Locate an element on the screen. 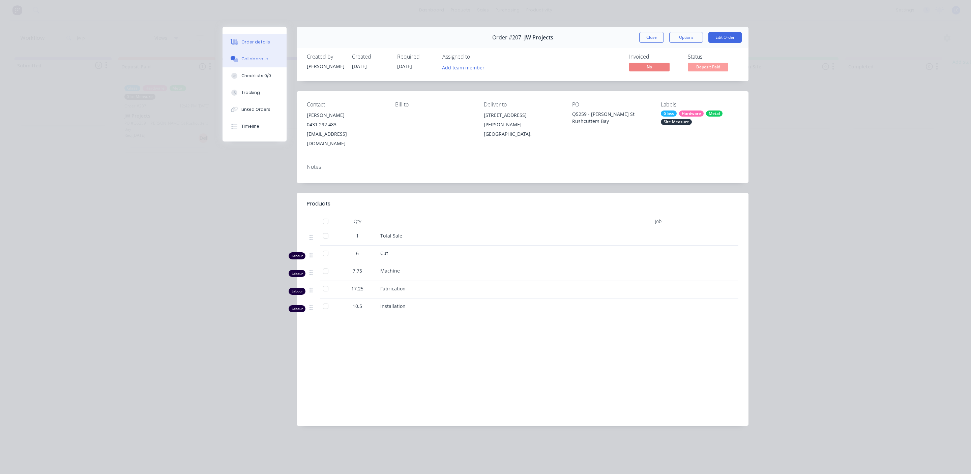  div: Glass is located at coordinates (668, 114).